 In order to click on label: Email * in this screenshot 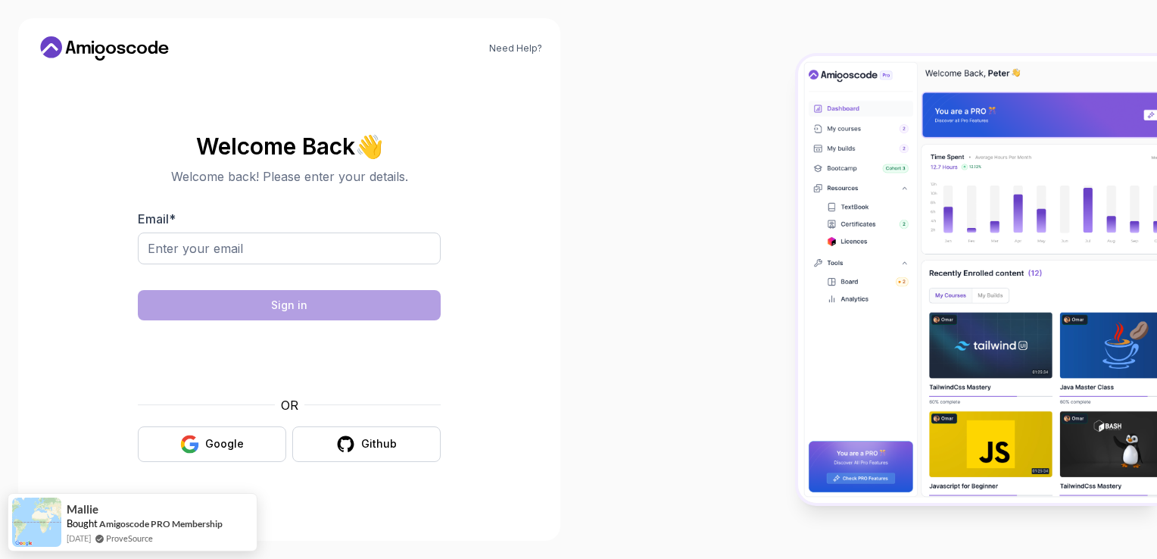, I will do `click(157, 219)`.